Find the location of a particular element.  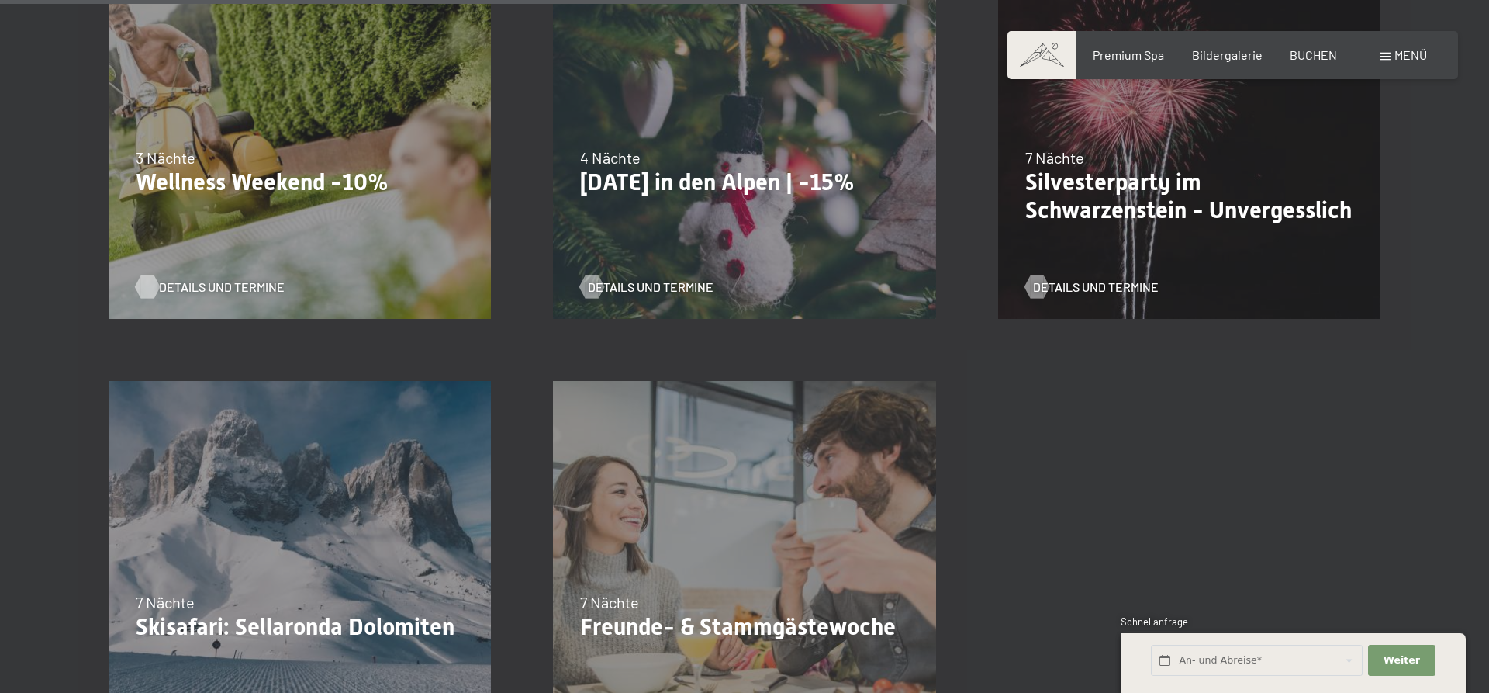

span: 4 Nächte is located at coordinates (610, 157).